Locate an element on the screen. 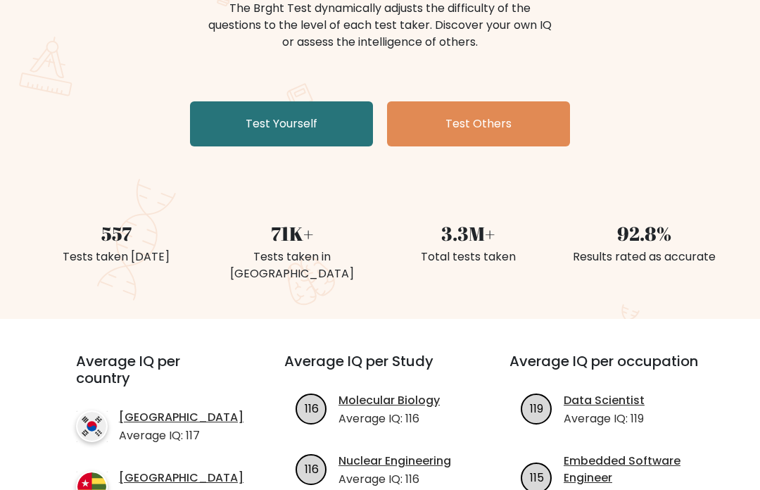  p: Average IQ: 119 is located at coordinates (604, 419).